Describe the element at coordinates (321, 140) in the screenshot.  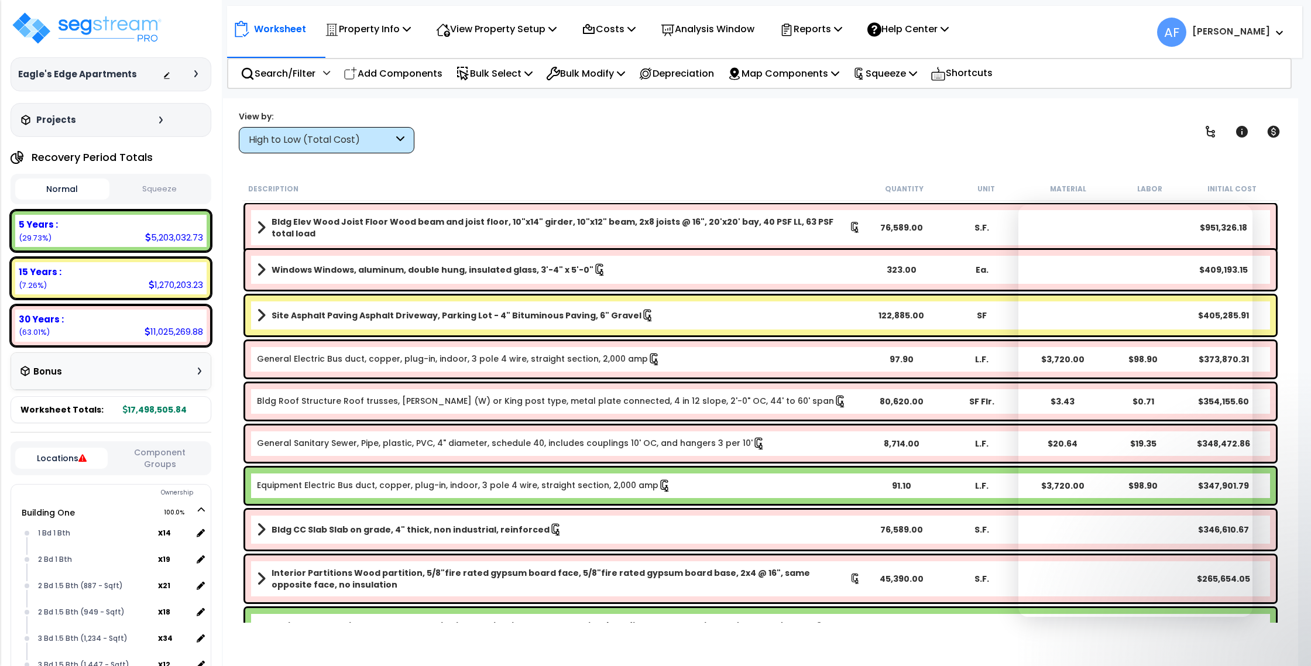
I see `div: High to Low (Total Cost)` at that location.